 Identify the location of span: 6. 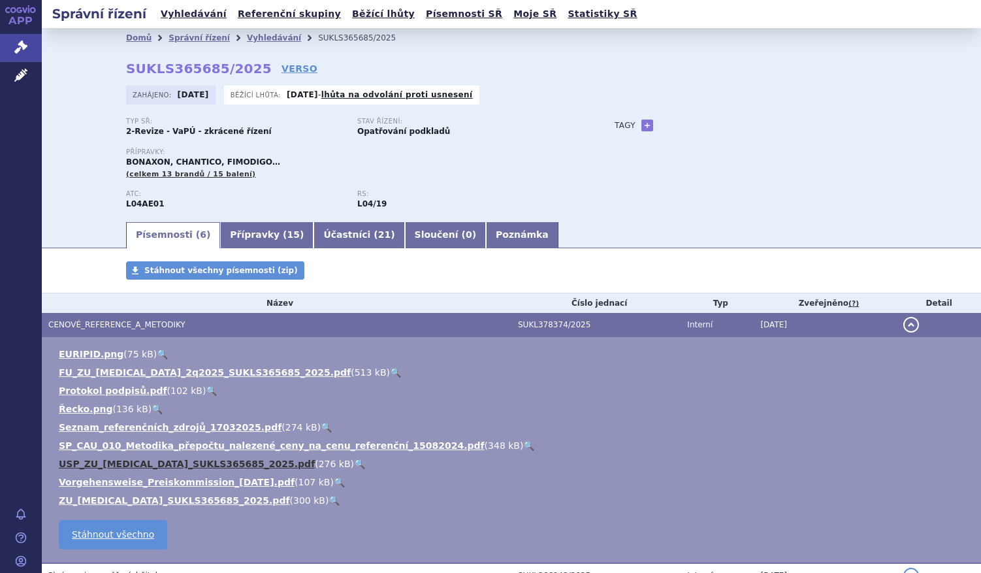
(203, 235).